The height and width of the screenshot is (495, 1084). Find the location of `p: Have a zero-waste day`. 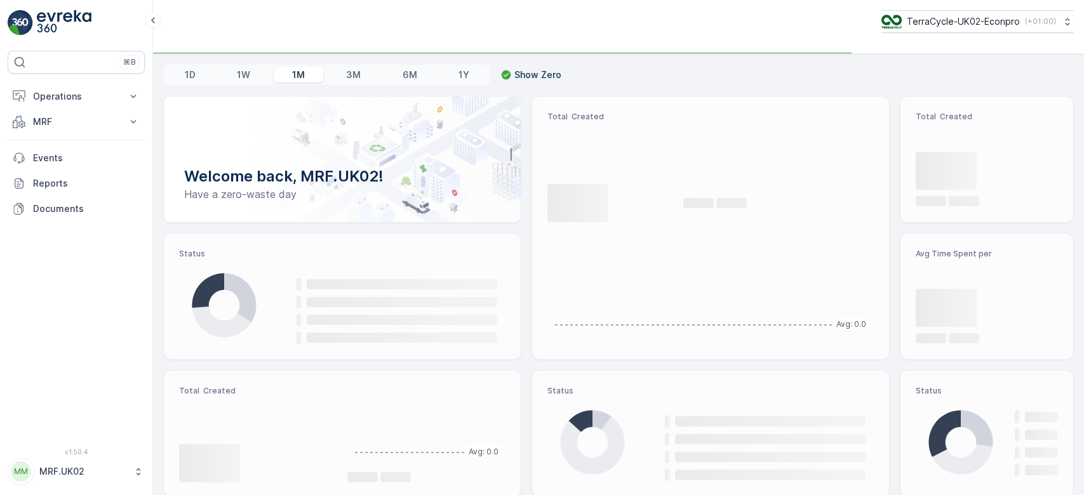

p: Have a zero-waste day is located at coordinates (342, 194).